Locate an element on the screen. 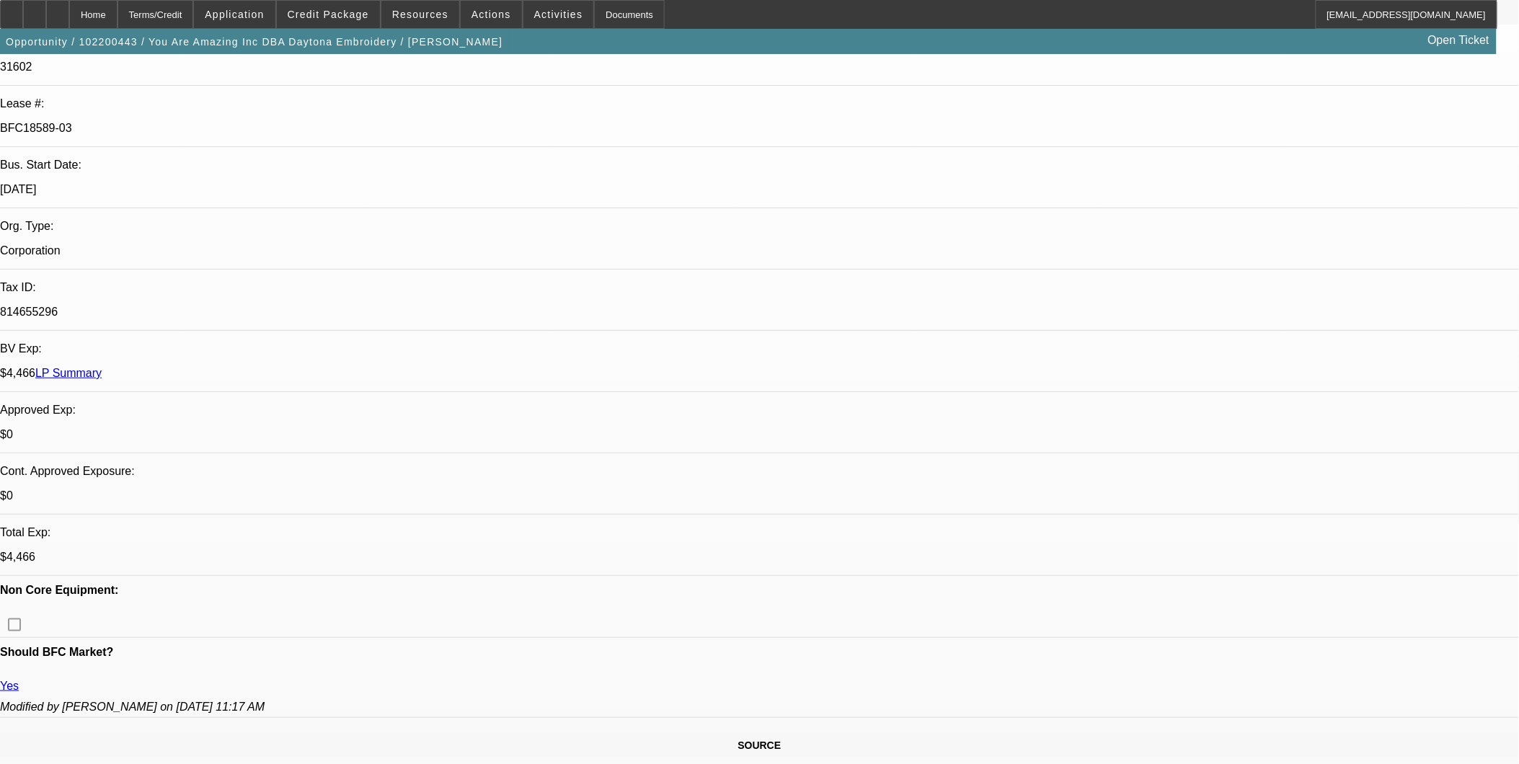 The width and height of the screenshot is (1519, 764). span: Application is located at coordinates (234, 14).